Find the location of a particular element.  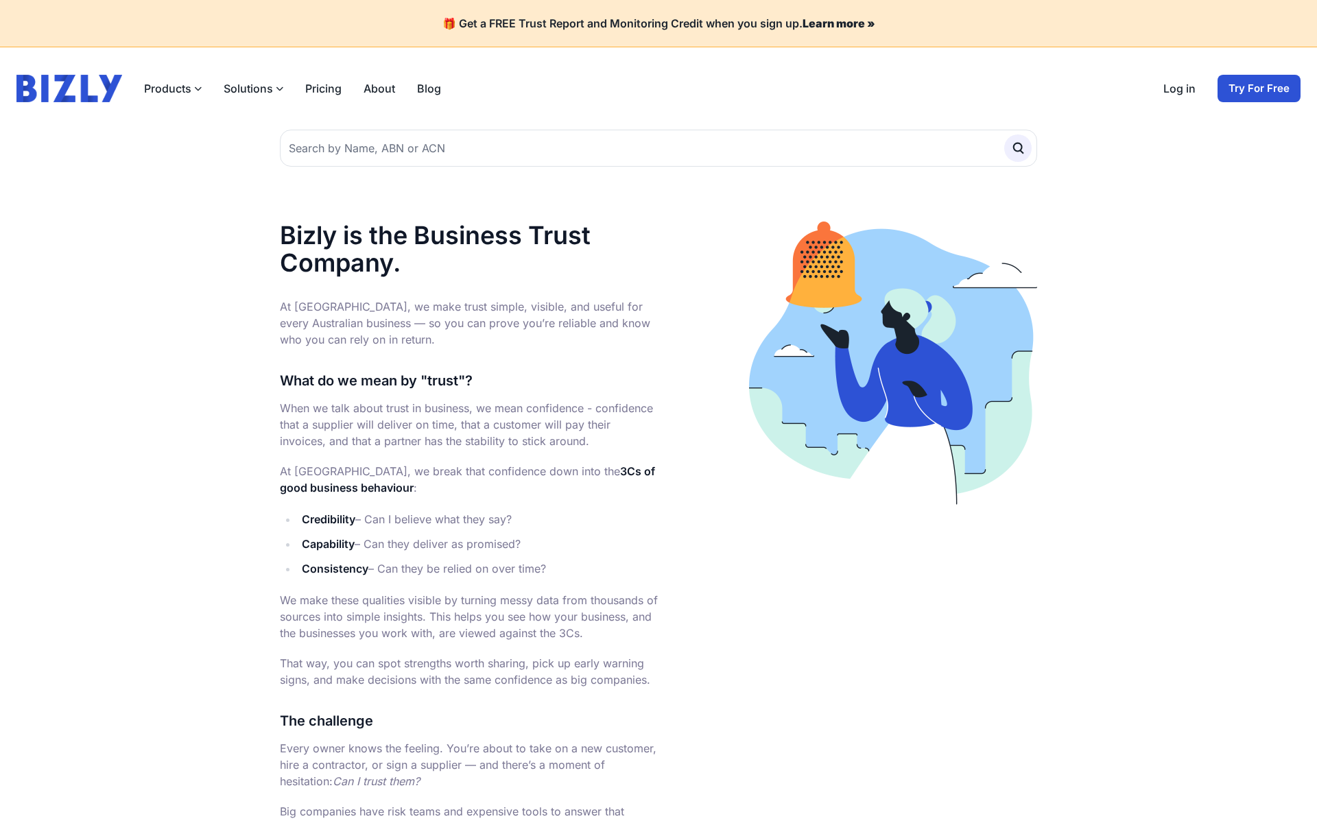

strong: Learn more » is located at coordinates (839, 23).